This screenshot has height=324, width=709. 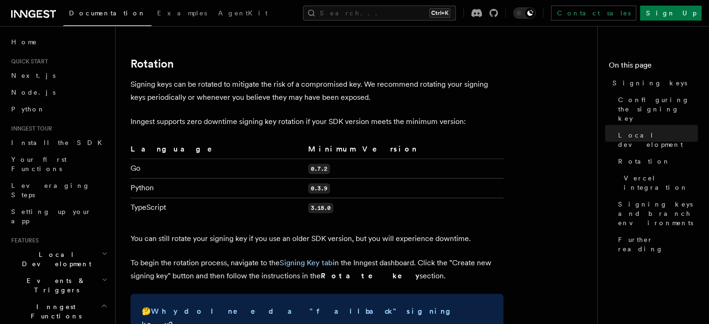 I want to click on td: Python, so click(x=217, y=188).